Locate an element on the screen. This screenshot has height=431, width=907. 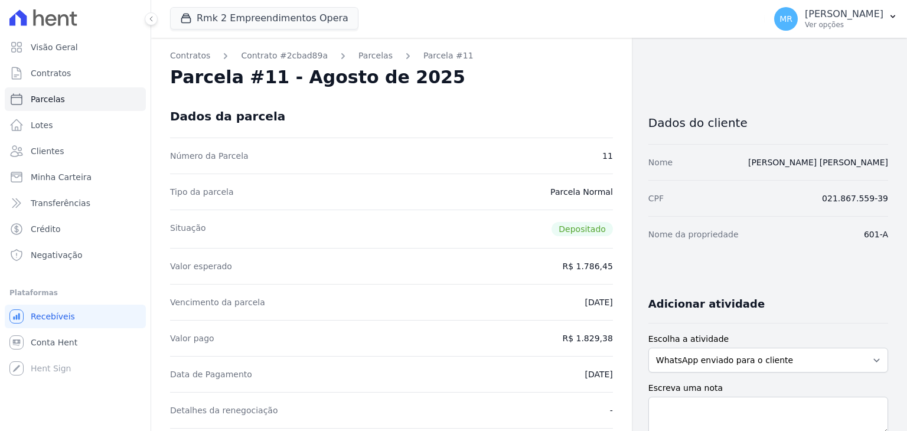
a: Transferências is located at coordinates (75, 203).